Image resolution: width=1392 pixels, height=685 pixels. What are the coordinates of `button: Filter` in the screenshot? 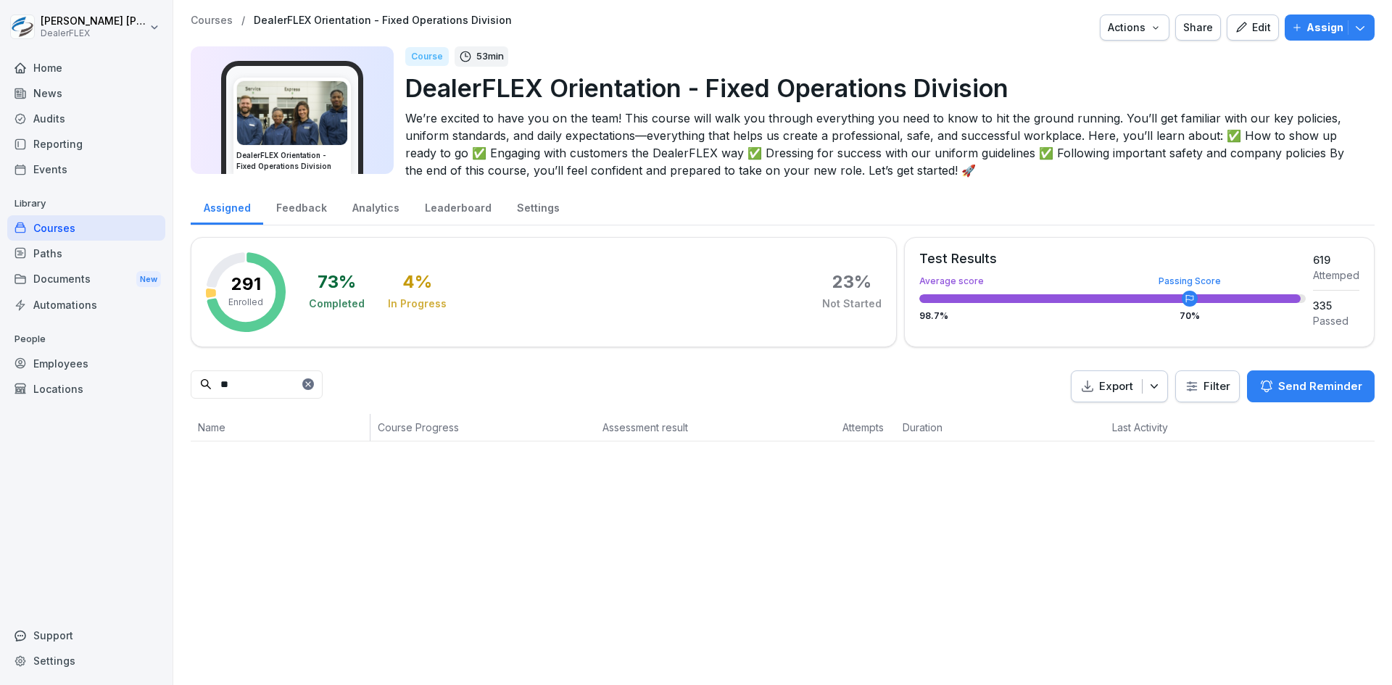 It's located at (1207, 386).